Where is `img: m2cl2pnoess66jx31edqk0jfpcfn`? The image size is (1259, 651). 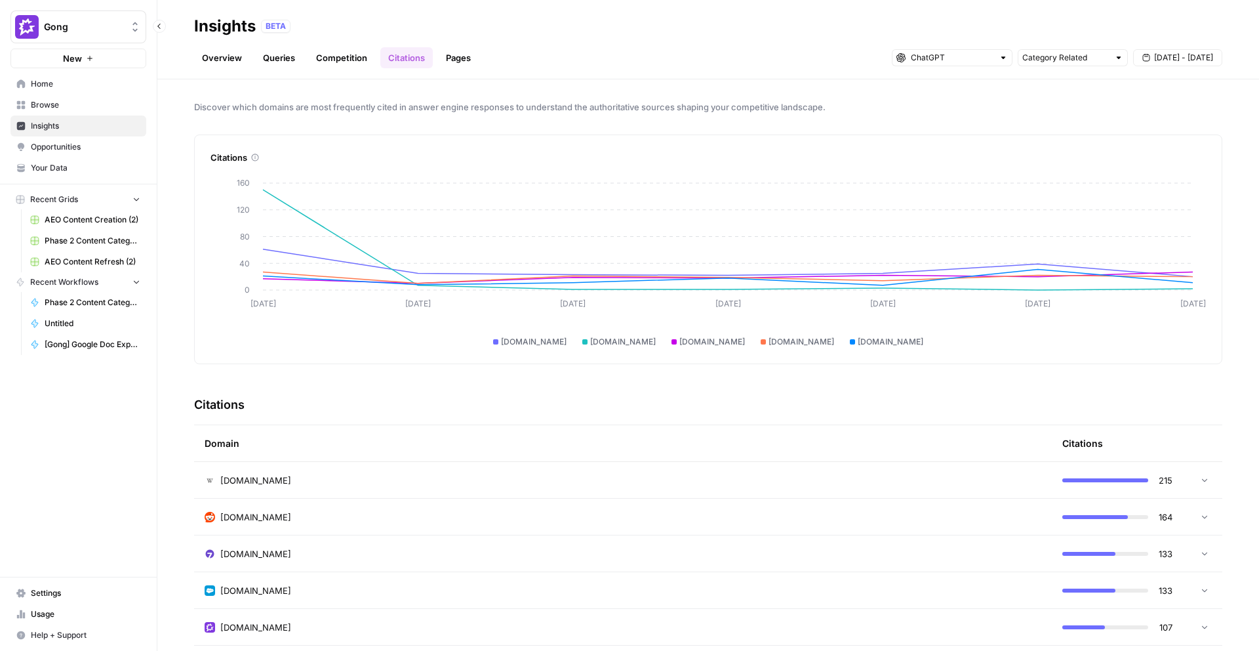 img: m2cl2pnoess66jx31edqk0jfpcfn is located at coordinates (210, 517).